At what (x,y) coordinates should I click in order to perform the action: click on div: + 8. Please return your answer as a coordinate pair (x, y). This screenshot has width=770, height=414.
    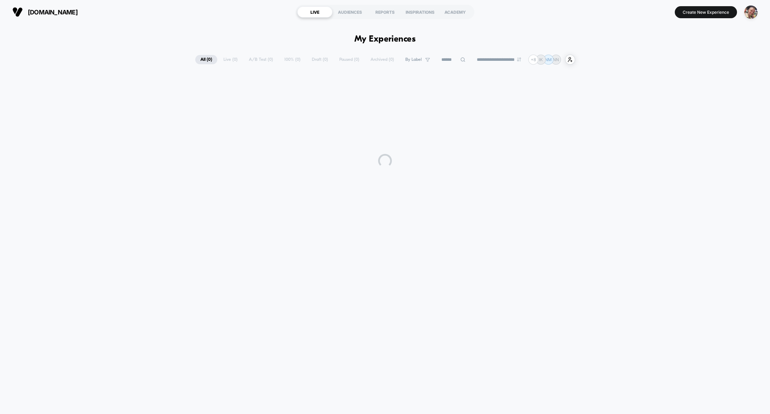
    Looking at the image, I should click on (533, 59).